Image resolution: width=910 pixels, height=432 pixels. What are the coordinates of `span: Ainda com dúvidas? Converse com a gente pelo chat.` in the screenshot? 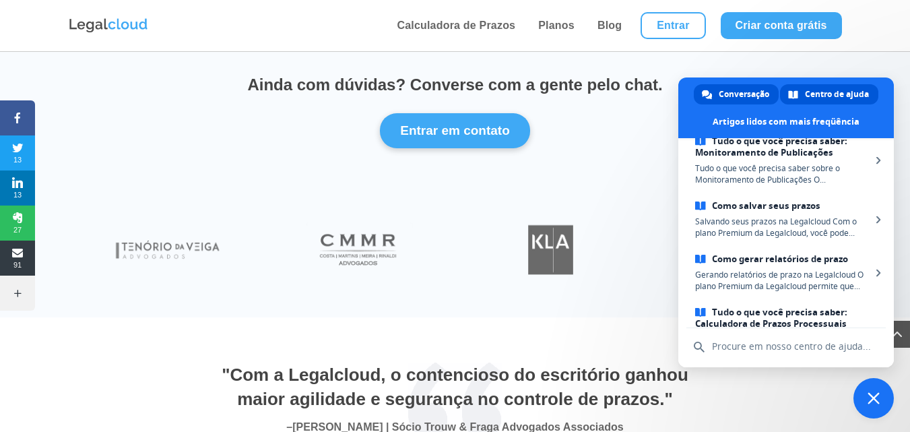 It's located at (455, 84).